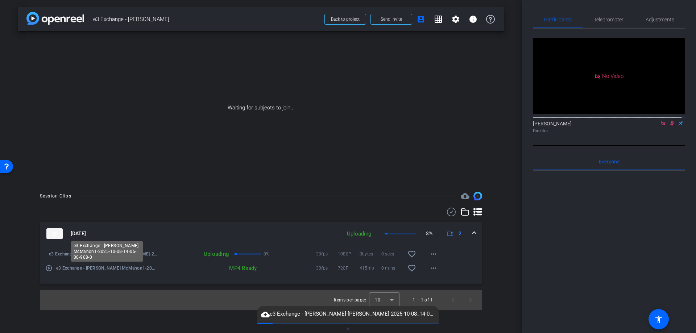 The width and height of the screenshot is (696, 333). Describe the element at coordinates (471, 300) in the screenshot. I see `button: Next page` at that location.